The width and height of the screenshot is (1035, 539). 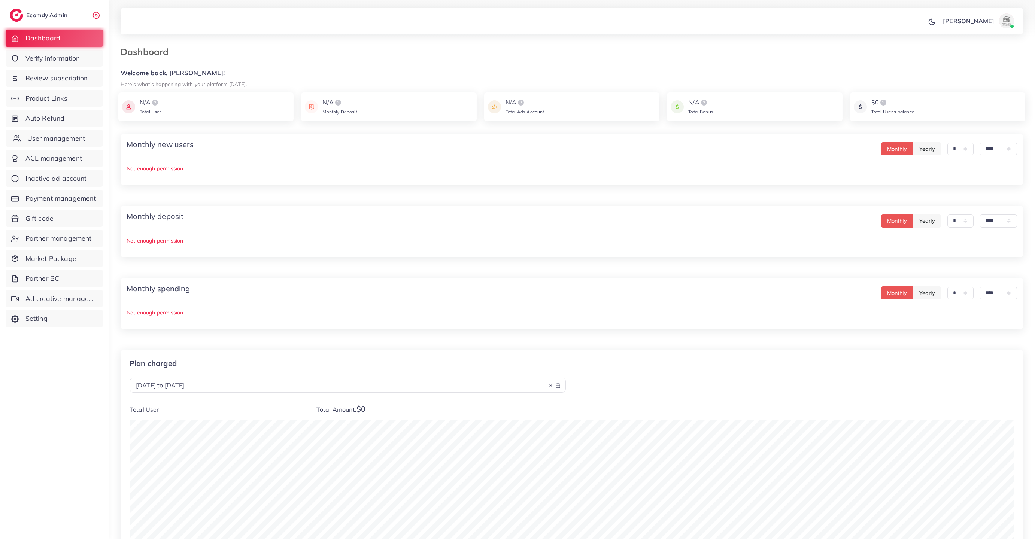 I want to click on h4: Monthly deposit, so click(x=155, y=216).